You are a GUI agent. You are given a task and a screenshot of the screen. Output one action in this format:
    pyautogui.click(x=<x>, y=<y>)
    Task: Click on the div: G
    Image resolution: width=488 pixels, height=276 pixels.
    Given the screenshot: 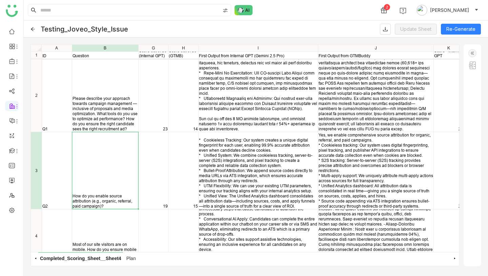 What is the action you would take?
    pyautogui.click(x=153, y=48)
    